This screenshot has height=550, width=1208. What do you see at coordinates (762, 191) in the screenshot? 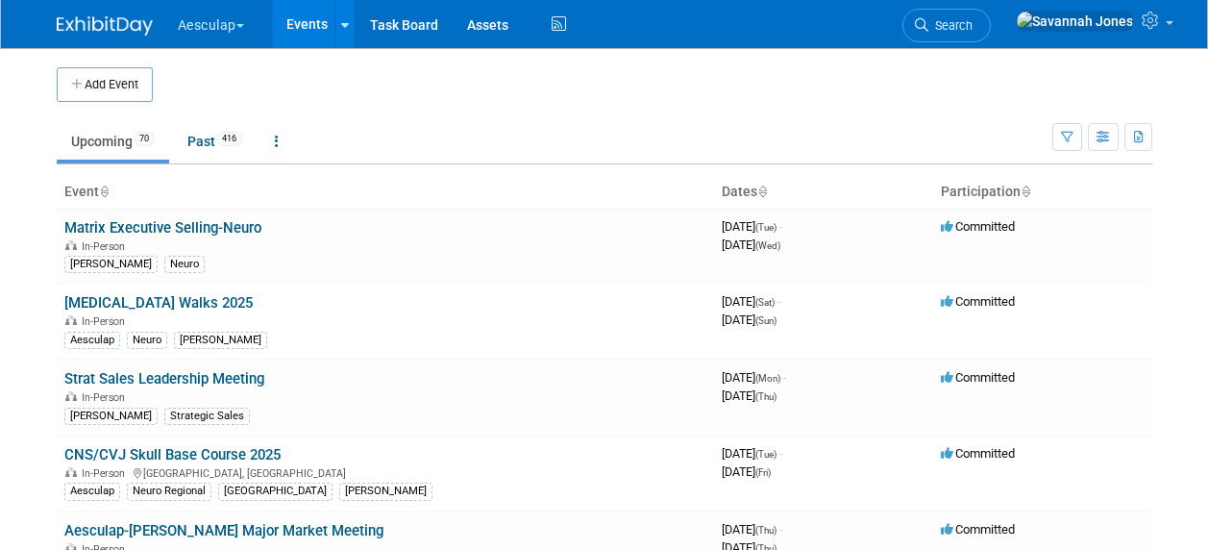
I see `a: Sort by Start Date` at bounding box center [762, 191].